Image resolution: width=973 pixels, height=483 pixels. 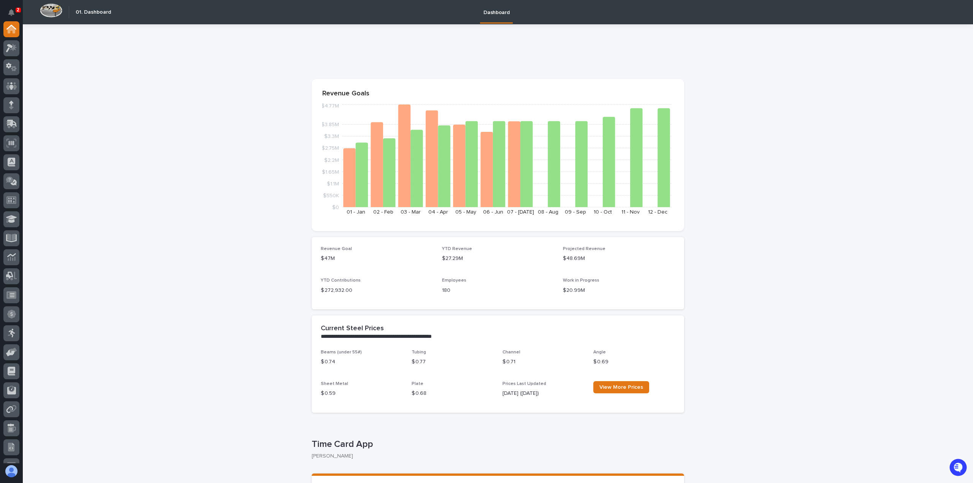 What do you see at coordinates (417, 384) in the screenshot?
I see `span: Plate` at bounding box center [417, 384].